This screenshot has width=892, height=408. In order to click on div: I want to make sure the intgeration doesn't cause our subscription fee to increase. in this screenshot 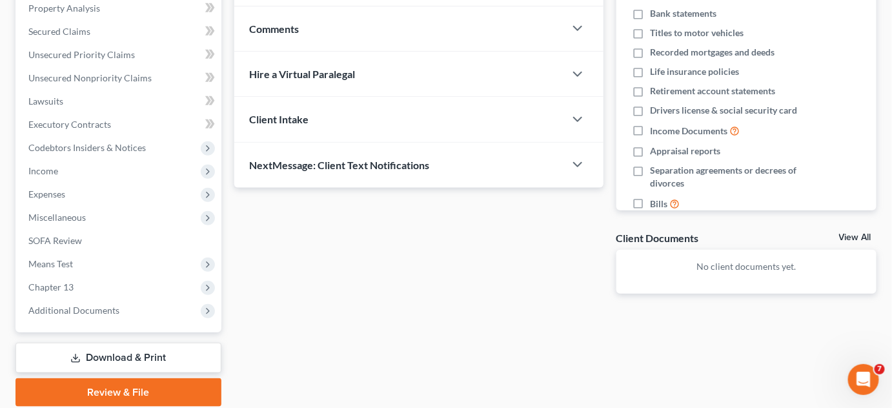, I will do `click(147, 109)`.